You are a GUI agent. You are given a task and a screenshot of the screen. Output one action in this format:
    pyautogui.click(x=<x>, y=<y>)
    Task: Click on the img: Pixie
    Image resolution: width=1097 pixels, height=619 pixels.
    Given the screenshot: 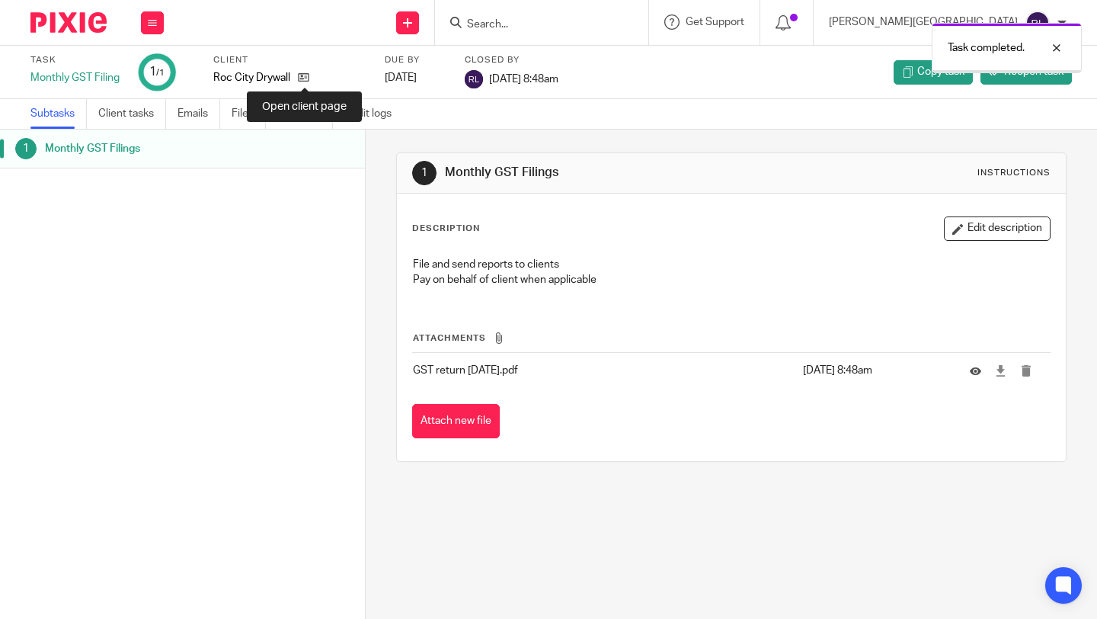 What is the action you would take?
    pyautogui.click(x=69, y=22)
    